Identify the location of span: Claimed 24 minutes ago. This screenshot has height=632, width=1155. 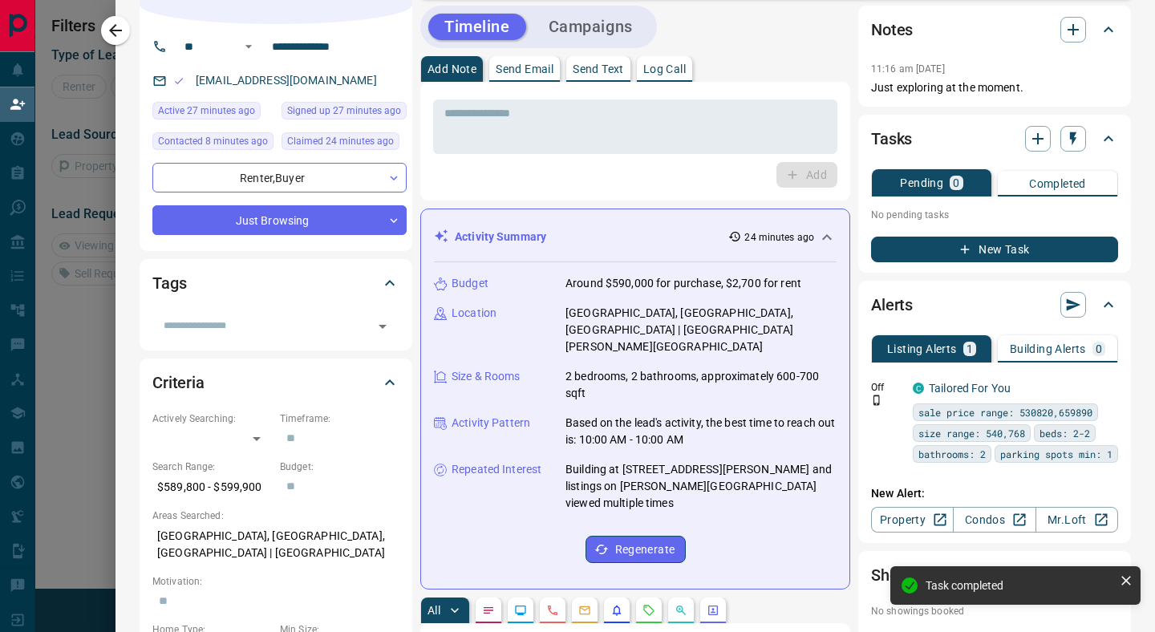
(340, 141).